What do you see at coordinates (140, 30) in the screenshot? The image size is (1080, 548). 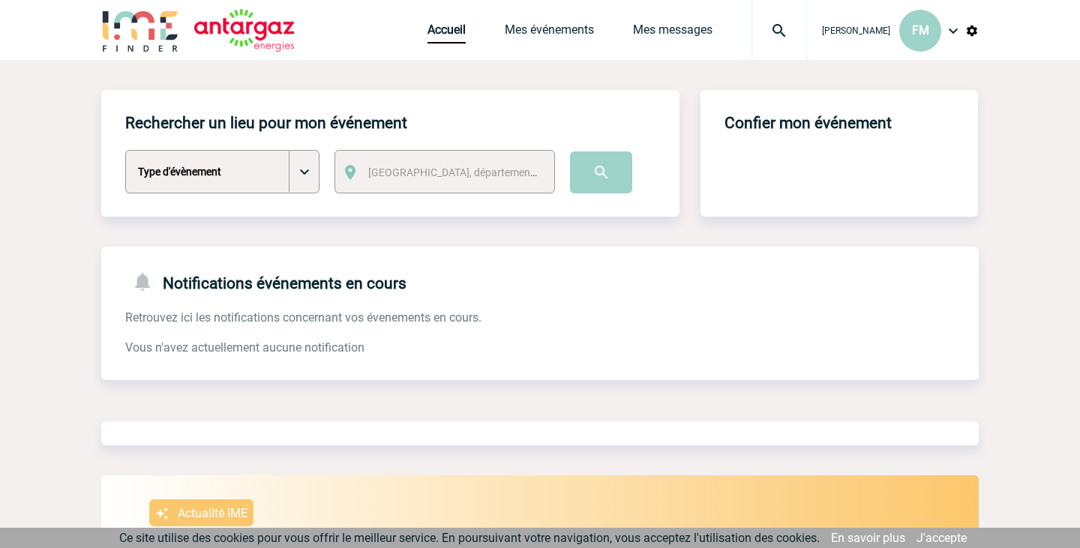 I see `img: IME-Finder` at bounding box center [140, 30].